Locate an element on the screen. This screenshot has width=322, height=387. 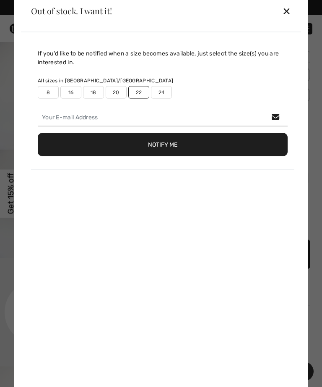
button: Notify Me is located at coordinates (163, 144).